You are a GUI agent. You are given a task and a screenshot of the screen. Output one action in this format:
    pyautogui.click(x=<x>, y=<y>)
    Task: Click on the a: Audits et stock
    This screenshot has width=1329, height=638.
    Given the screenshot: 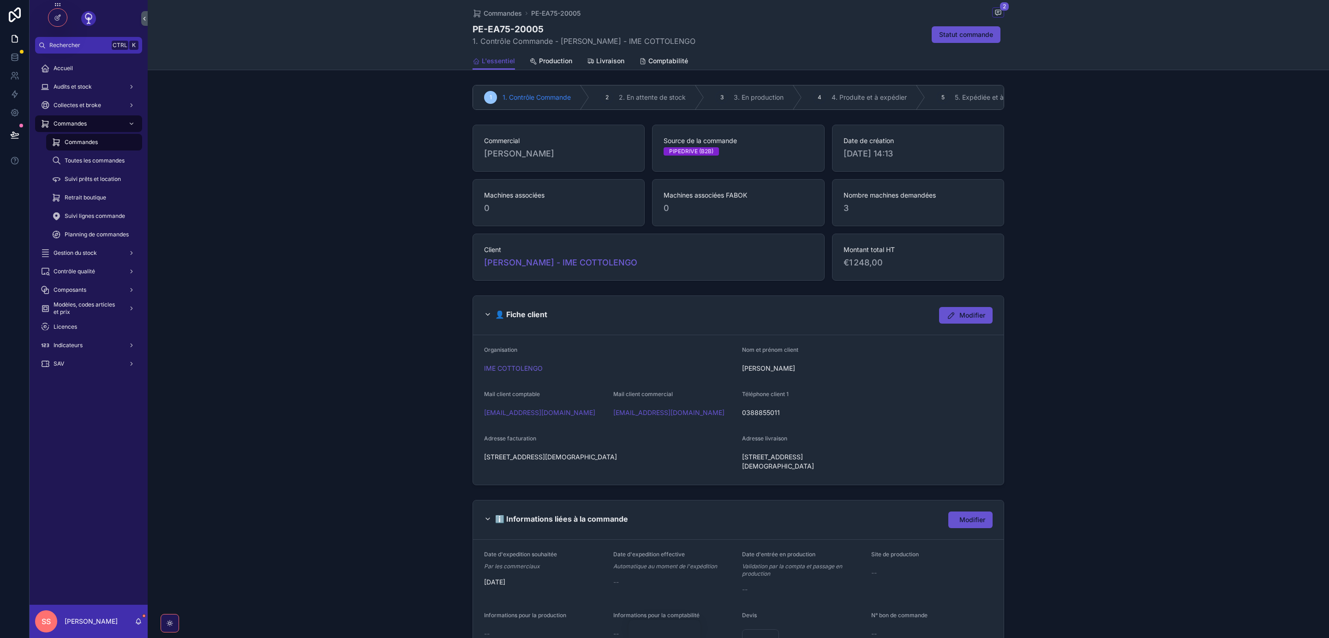 What is the action you would take?
    pyautogui.click(x=89, y=87)
    